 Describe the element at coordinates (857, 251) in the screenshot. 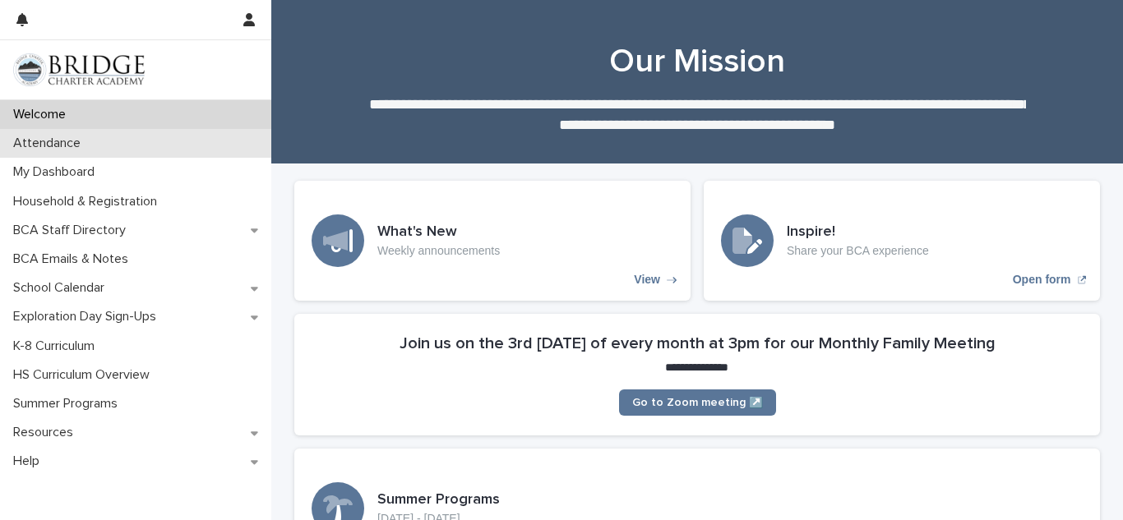

I see `p: Share your BCA experience` at that location.